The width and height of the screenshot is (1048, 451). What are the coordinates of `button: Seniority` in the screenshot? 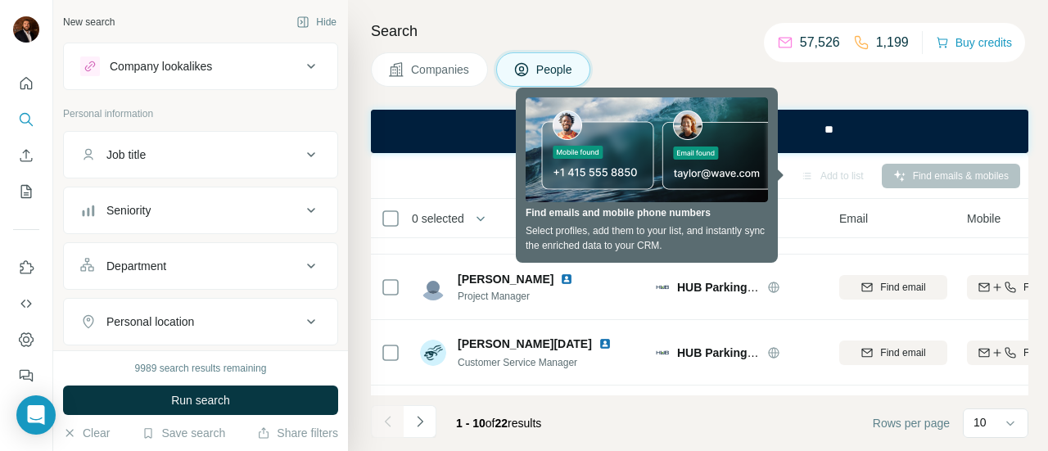 It's located at (201, 210).